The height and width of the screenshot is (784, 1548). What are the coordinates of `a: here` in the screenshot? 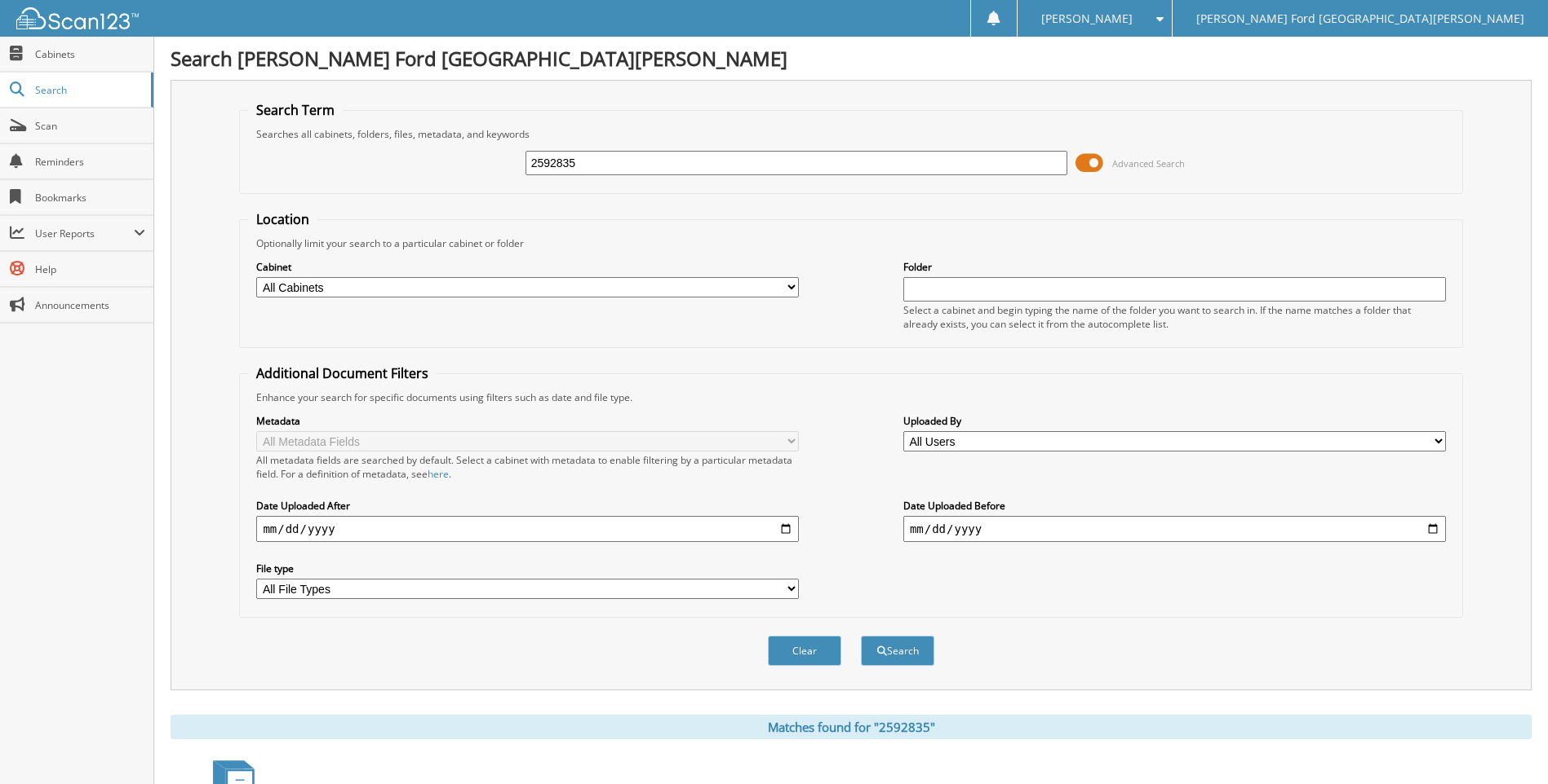 It's located at (438, 474).